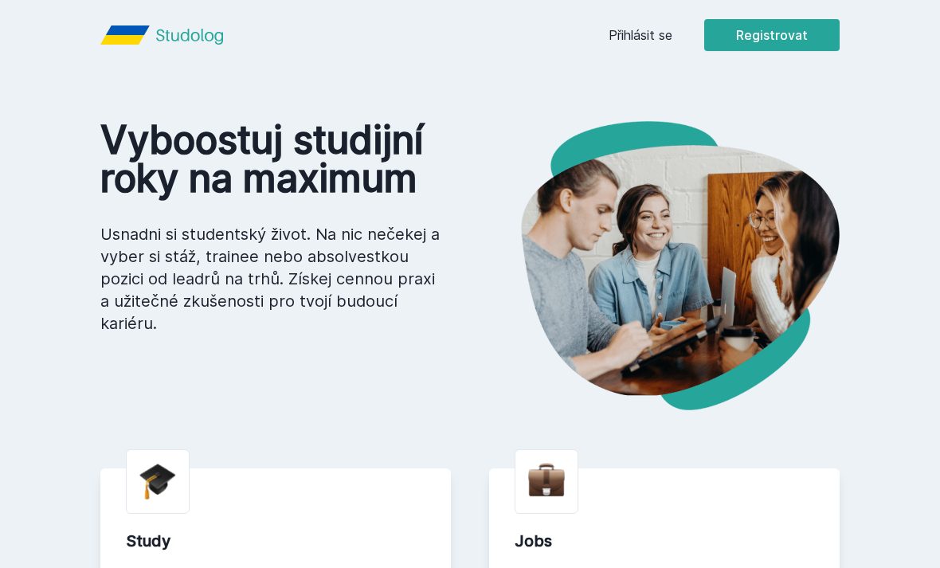 Image resolution: width=940 pixels, height=568 pixels. I want to click on img: briefcase.png, so click(546, 480).